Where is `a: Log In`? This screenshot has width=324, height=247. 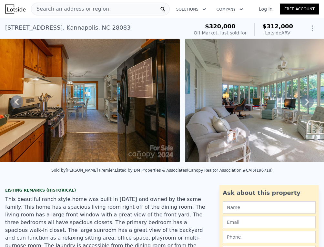 a: Log In is located at coordinates (265, 9).